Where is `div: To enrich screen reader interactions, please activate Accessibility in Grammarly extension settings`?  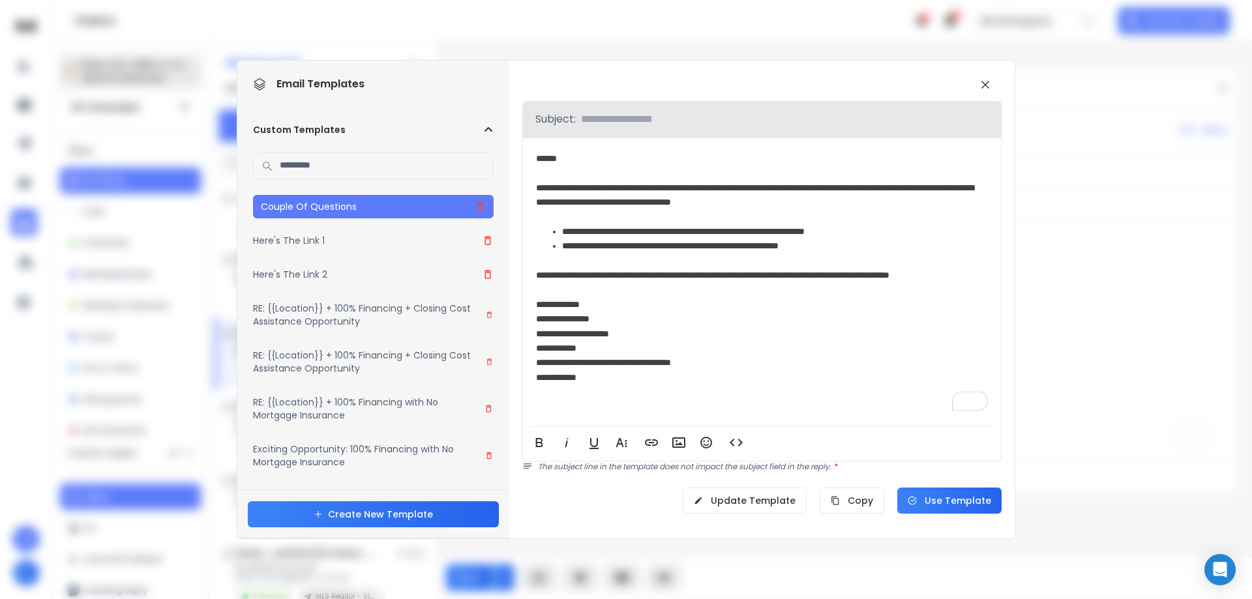
div: To enrich screen reader interactions, please activate Accessibility in Grammarly extension settings is located at coordinates (762, 281).